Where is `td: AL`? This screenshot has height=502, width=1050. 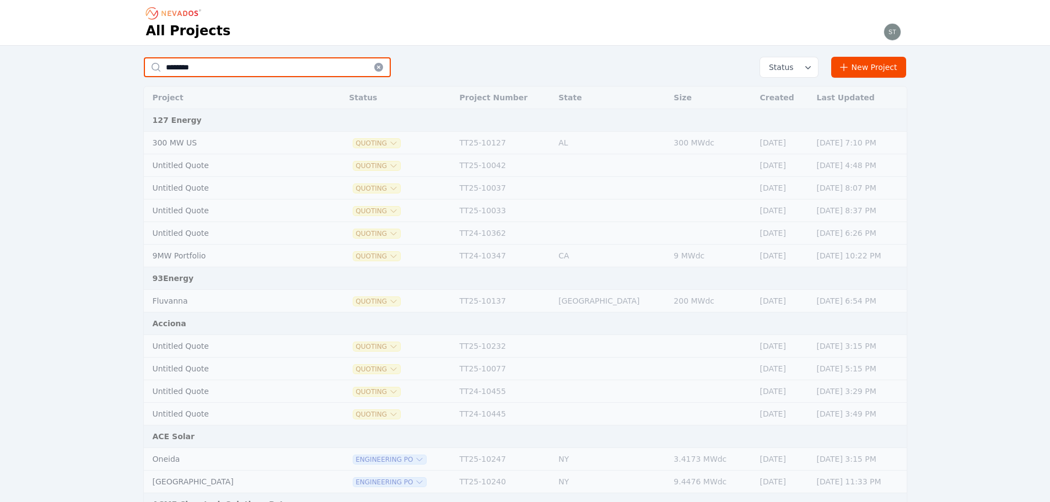
td: AL is located at coordinates (610, 143).